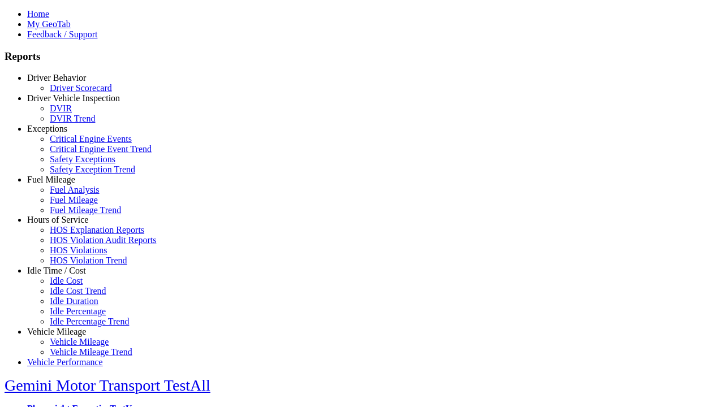 Image resolution: width=724 pixels, height=407 pixels. What do you see at coordinates (73, 98) in the screenshot?
I see `a: Driver Vehicle Inspection` at bounding box center [73, 98].